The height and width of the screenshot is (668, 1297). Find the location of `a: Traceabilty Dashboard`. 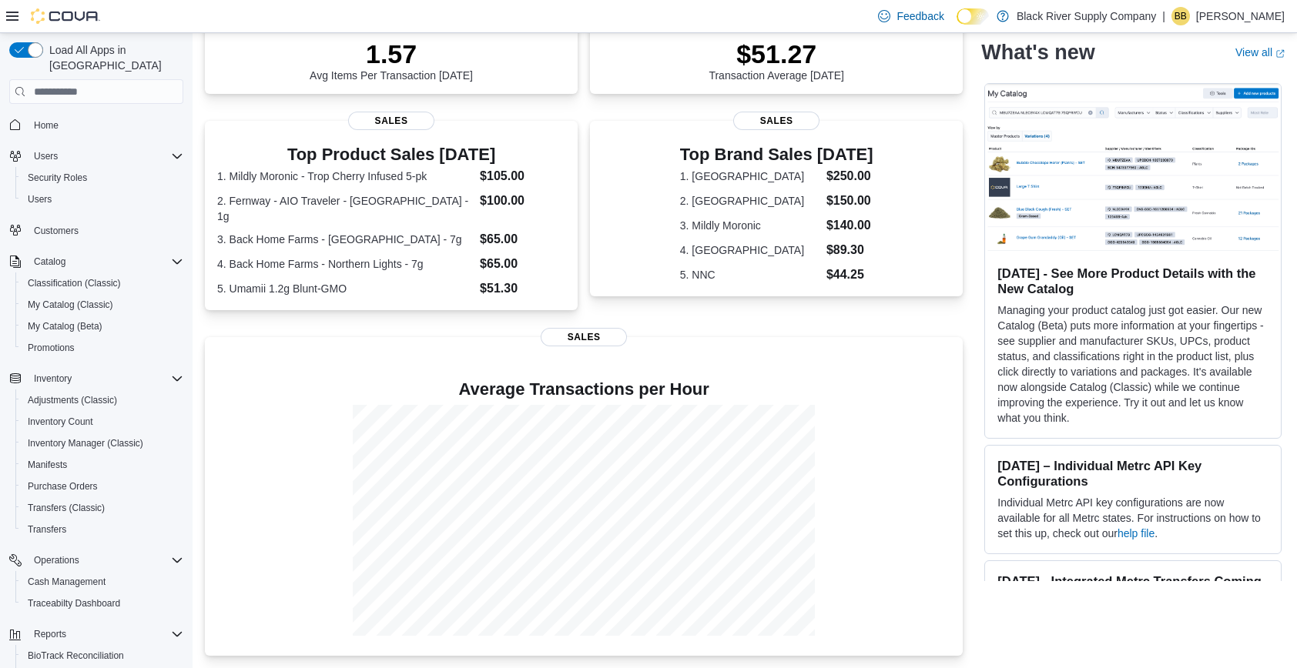

a: Traceabilty Dashboard is located at coordinates (74, 604).